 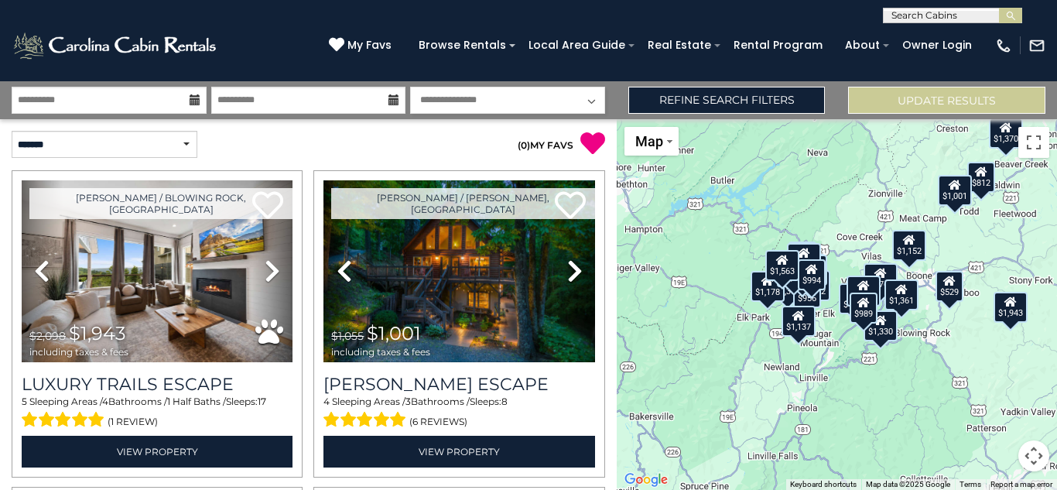 I want to click on span: My Favs, so click(x=369, y=45).